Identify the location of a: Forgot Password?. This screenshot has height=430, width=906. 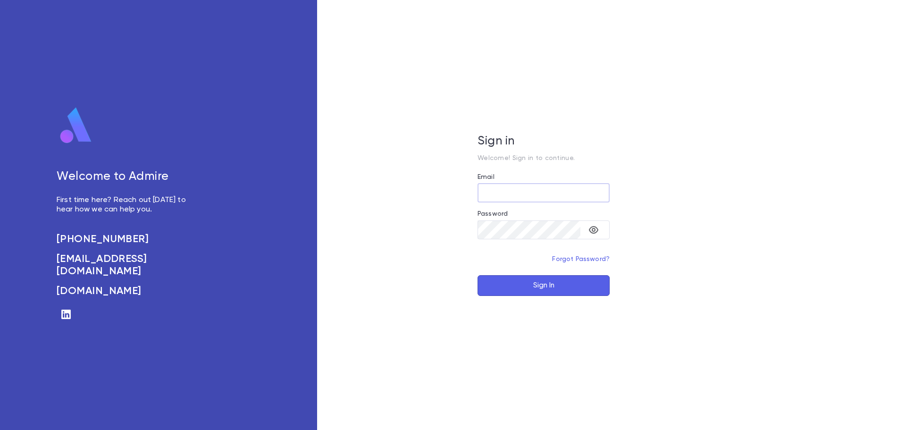
(581, 259).